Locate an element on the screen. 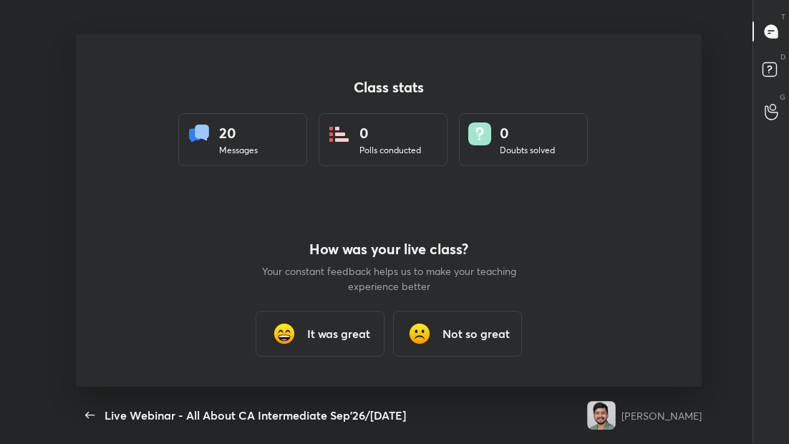 This screenshot has height=444, width=789. img: statsMessages.856aad98.svg is located at coordinates (199, 134).